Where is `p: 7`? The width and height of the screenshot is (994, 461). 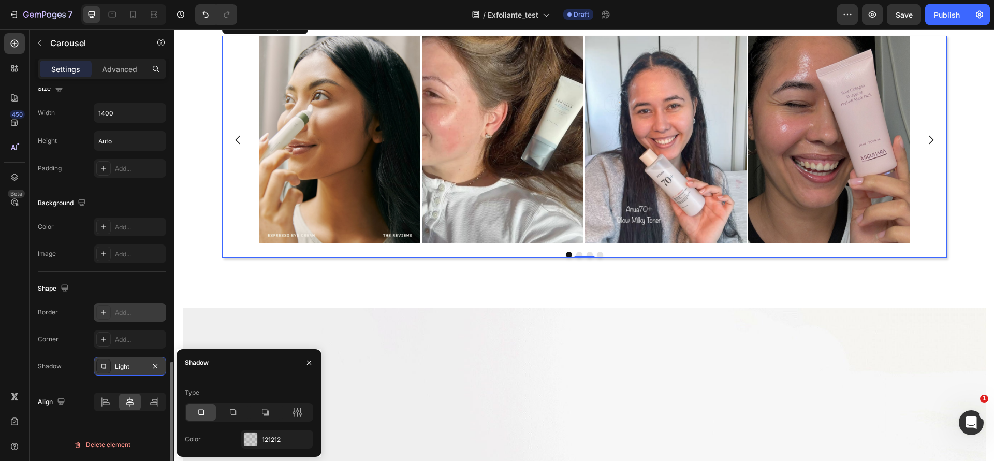 p: 7 is located at coordinates (70, 14).